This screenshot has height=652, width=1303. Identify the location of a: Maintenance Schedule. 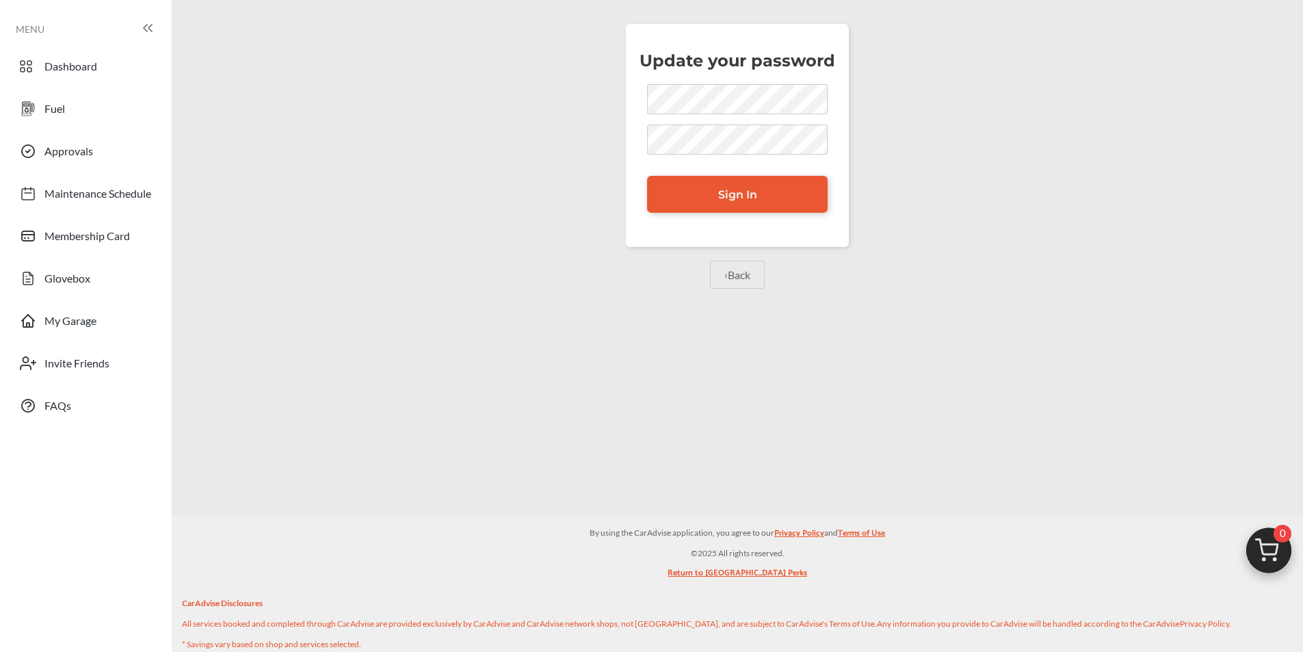
(85, 193).